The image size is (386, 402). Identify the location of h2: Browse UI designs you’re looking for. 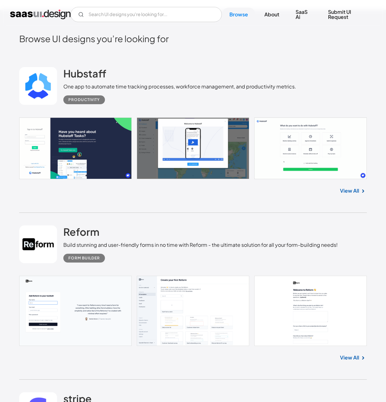
(193, 38).